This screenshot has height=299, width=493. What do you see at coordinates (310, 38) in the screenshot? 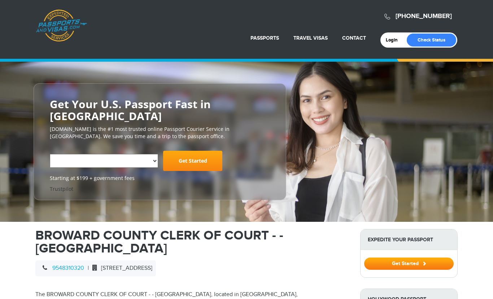
I see `a: Travel Visas` at bounding box center [310, 38].